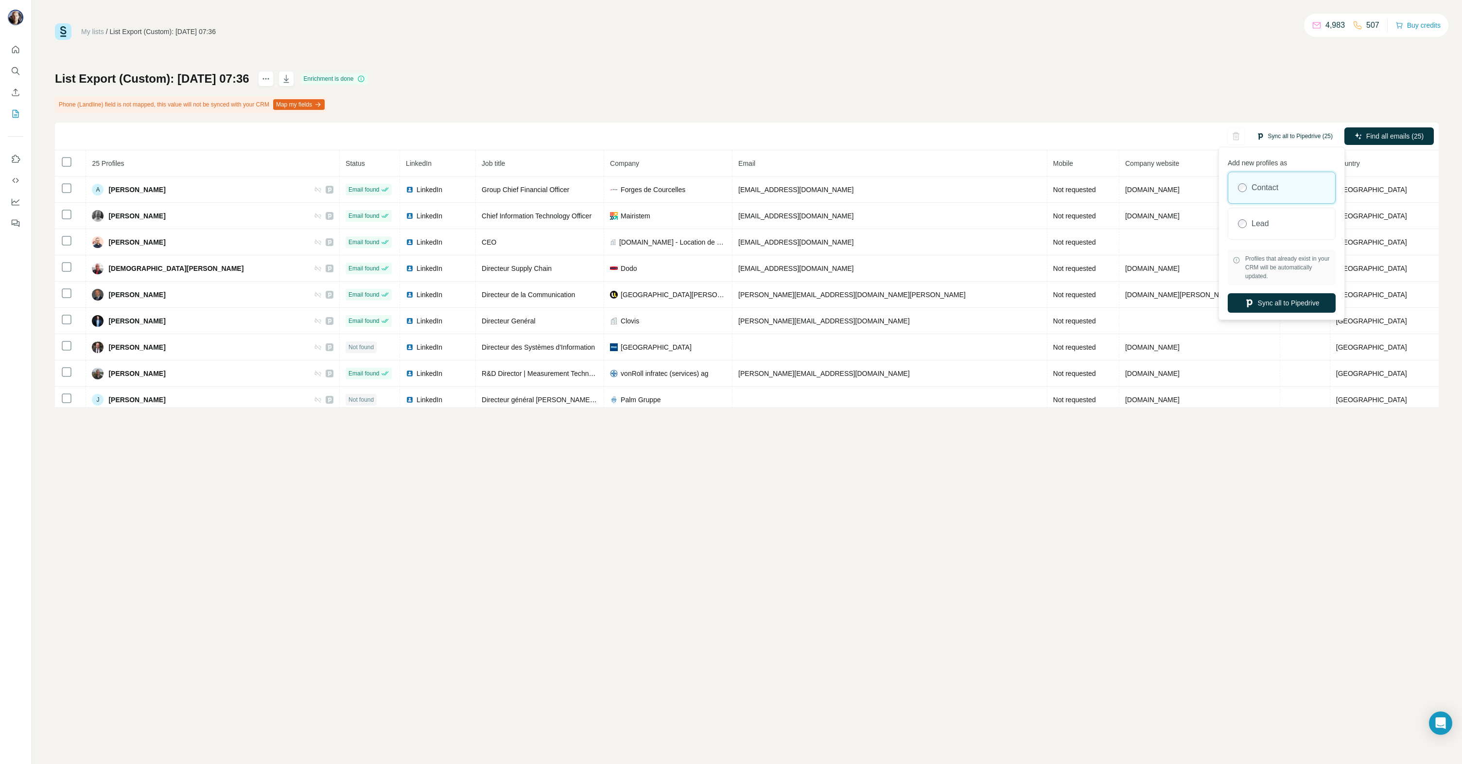 This screenshot has height=764, width=1462. I want to click on span: vonRoll infratec (services) ag, so click(664, 373).